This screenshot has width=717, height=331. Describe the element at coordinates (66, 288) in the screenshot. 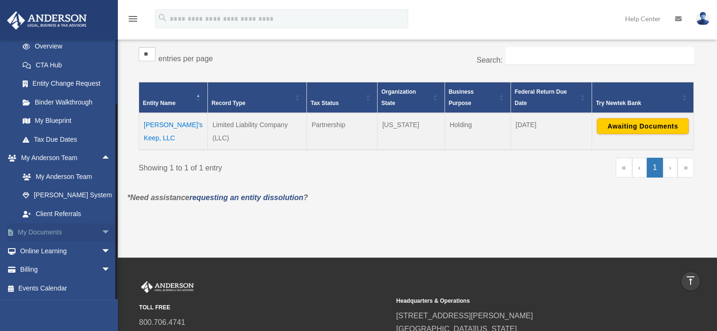

I see `a: Events Calendar` at that location.